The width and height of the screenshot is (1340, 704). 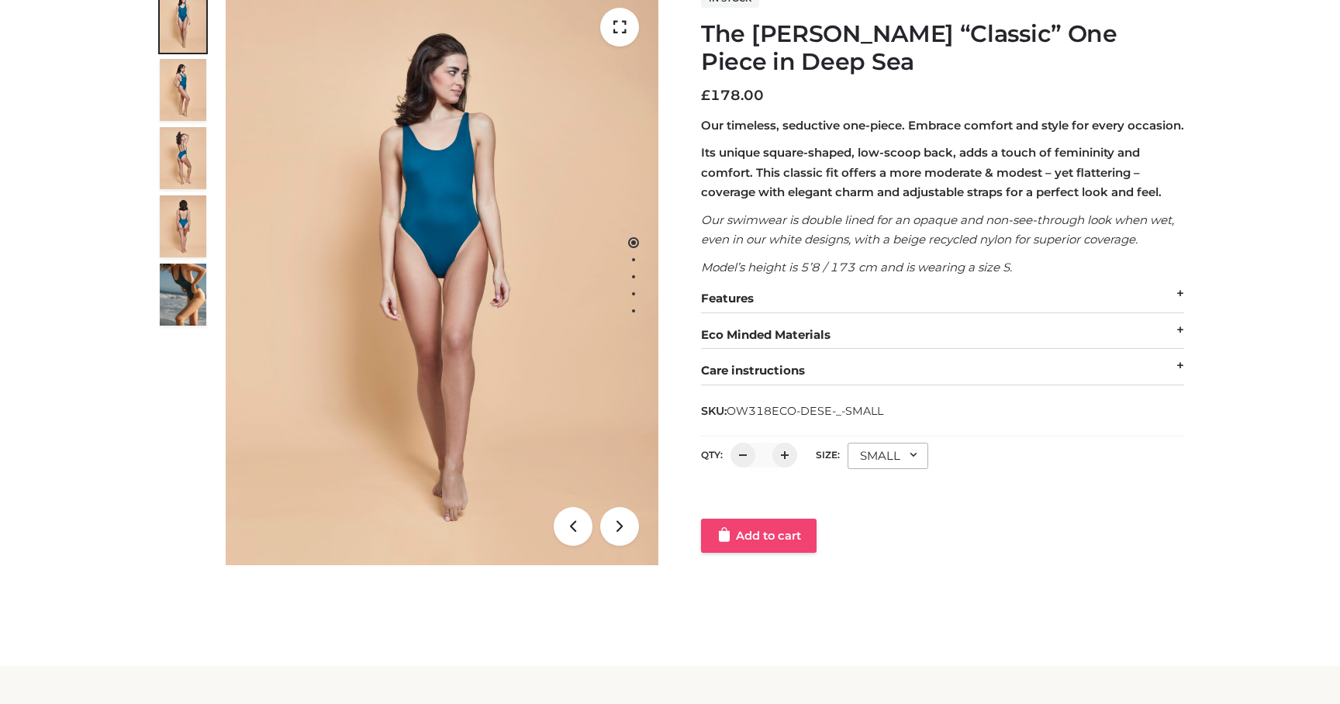 I want to click on strong: Its unique square-shaped, low-scoop back, adds a touch of femininity and comfort. This classic fi..., so click(x=931, y=172).